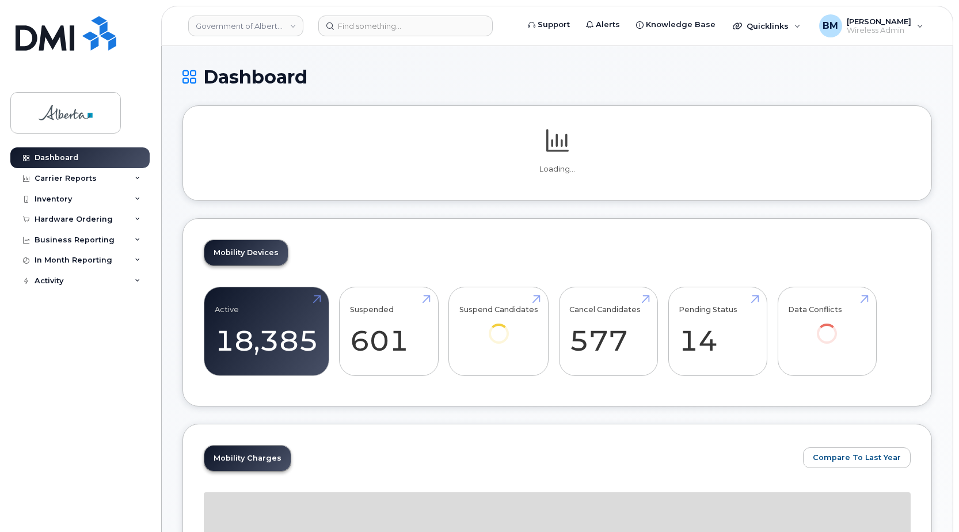  I want to click on a: Active 18,385, so click(267, 332).